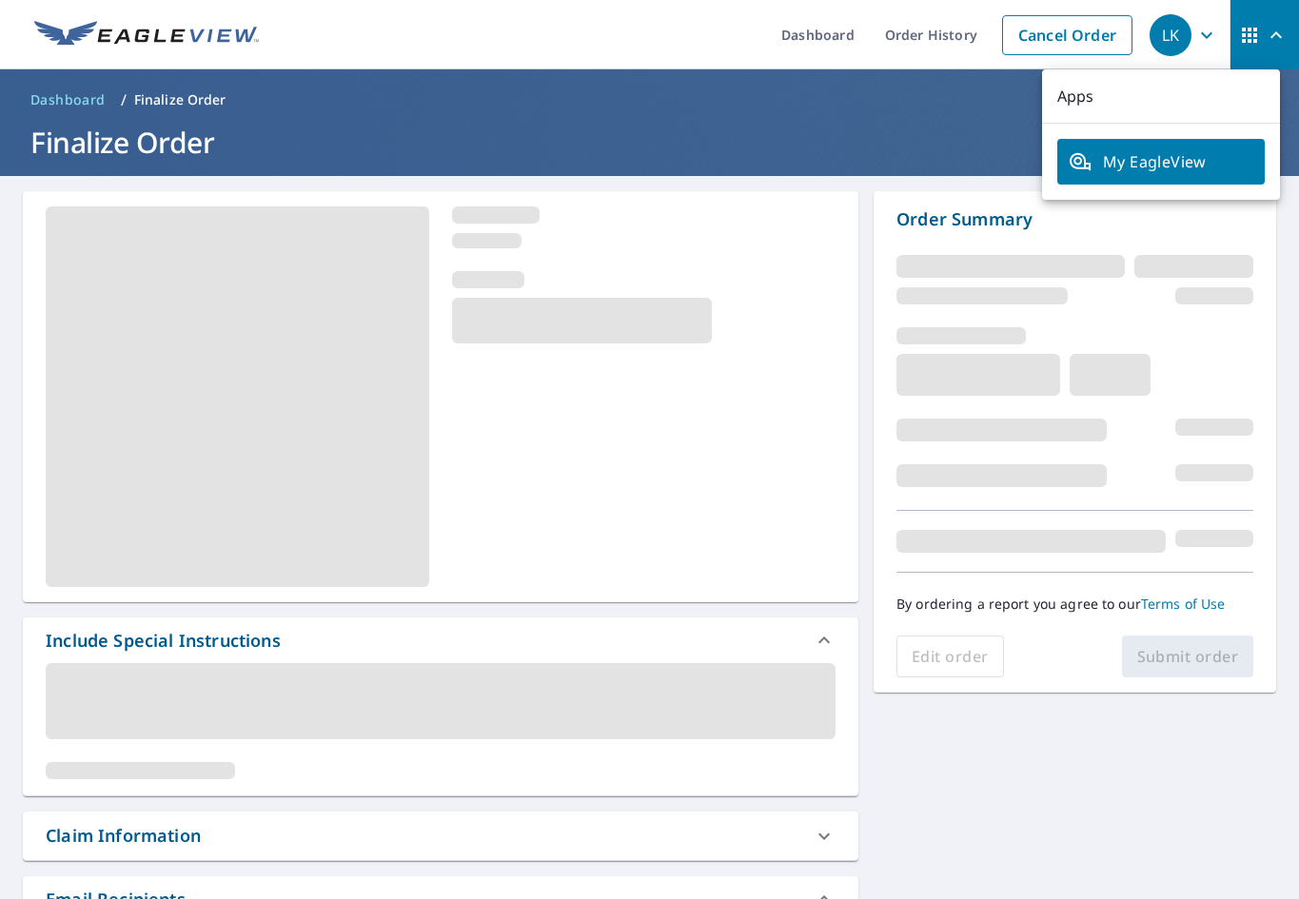  Describe the element at coordinates (1074, 604) in the screenshot. I see `p: By ordering a report you agree to our` at that location.